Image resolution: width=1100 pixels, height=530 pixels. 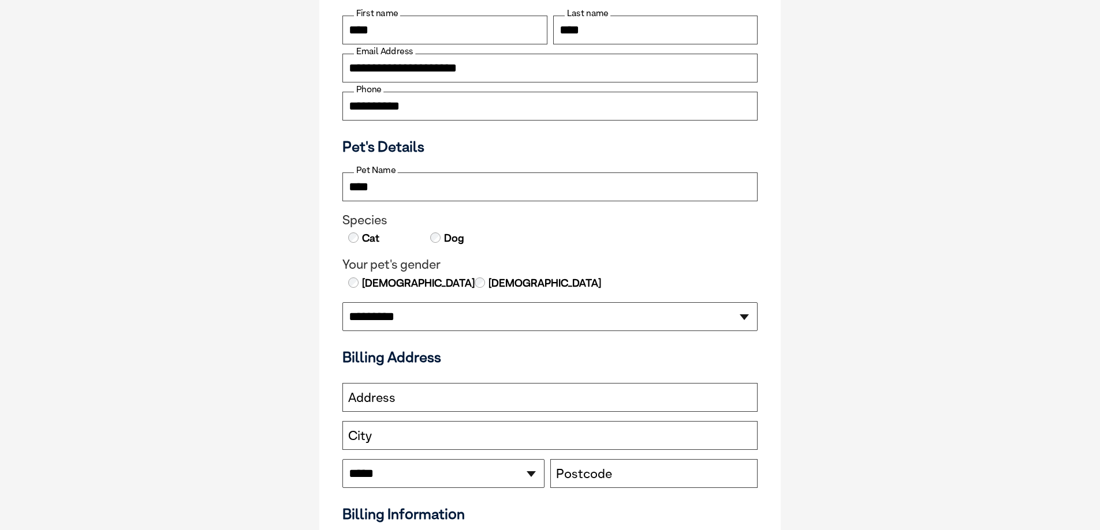 I want to click on legend: Species, so click(x=549, y=220).